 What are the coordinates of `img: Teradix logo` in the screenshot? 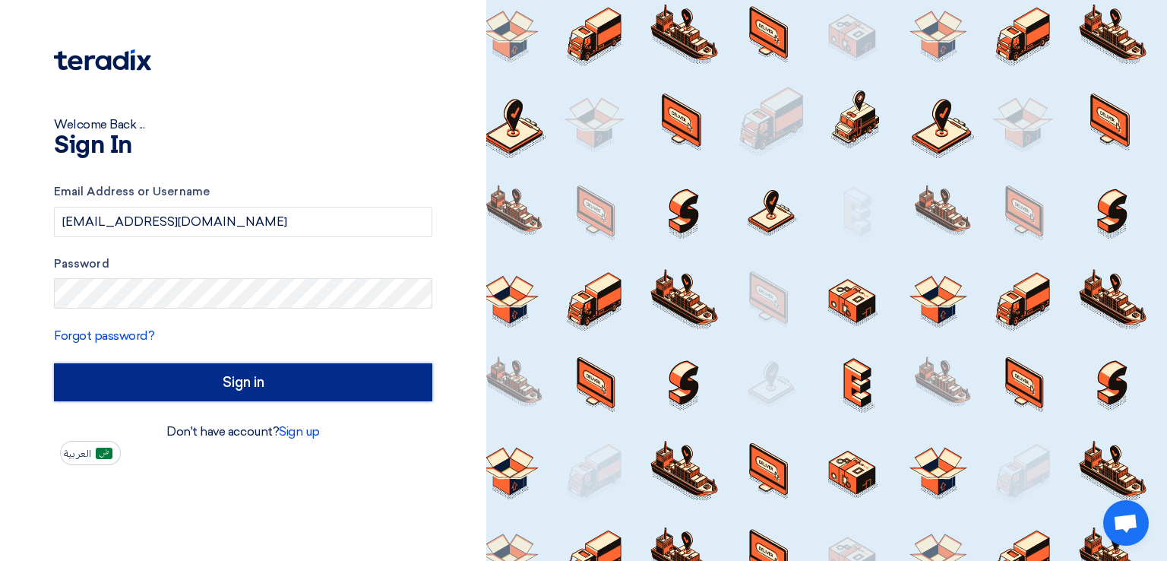 It's located at (103, 60).